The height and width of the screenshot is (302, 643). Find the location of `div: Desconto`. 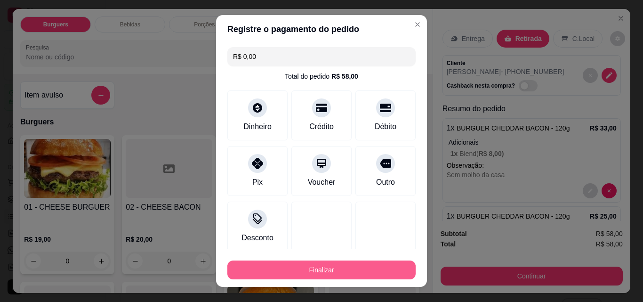

div: Desconto is located at coordinates (258, 238).